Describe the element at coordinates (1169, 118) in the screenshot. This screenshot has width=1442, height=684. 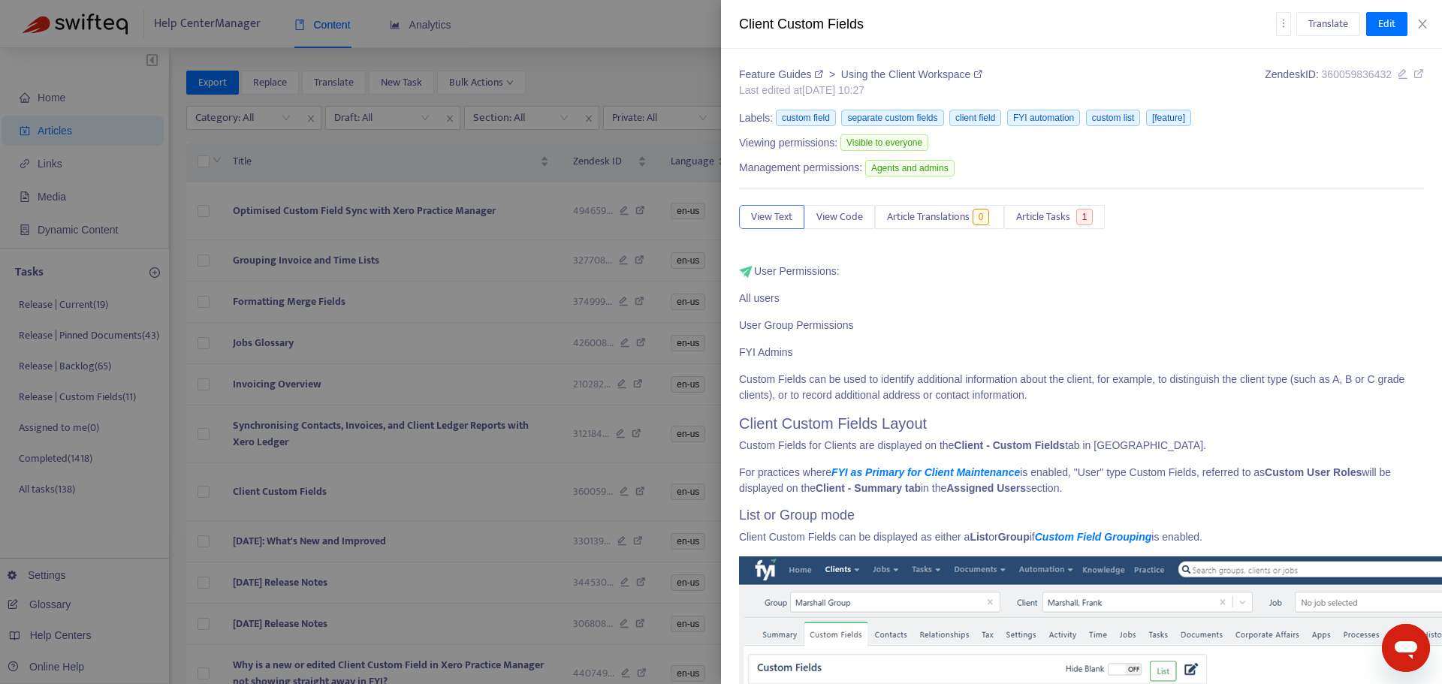
I see `span: [feature]` at that location.